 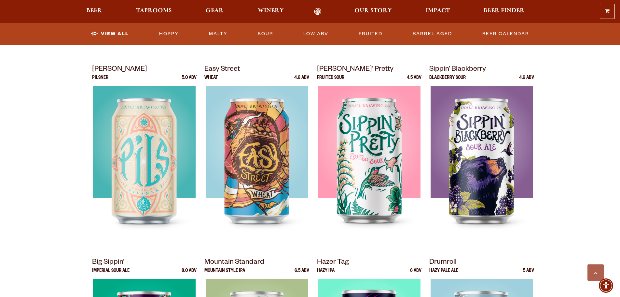 What do you see at coordinates (215, 11) in the screenshot?
I see `a: Gear` at bounding box center [215, 11].